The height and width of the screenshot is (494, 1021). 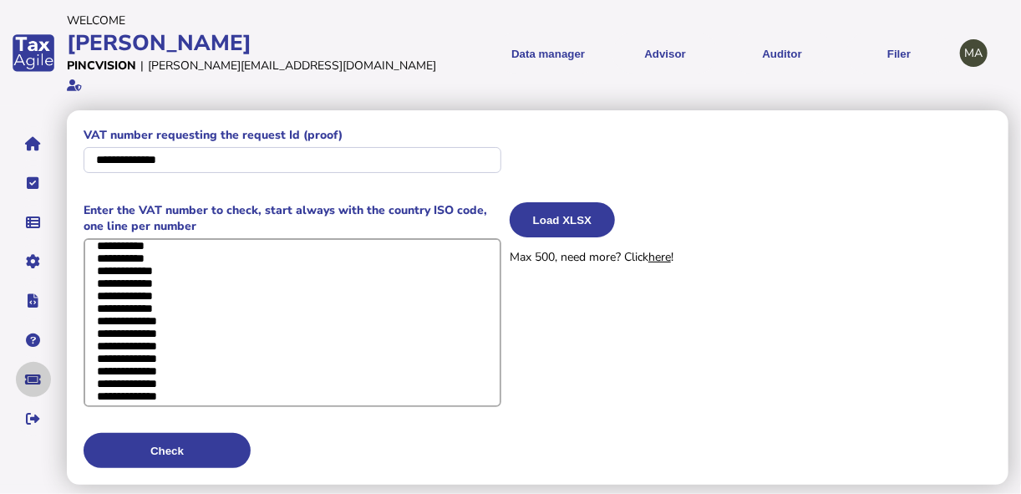 I want to click on button: Data manager, so click(x=33, y=222).